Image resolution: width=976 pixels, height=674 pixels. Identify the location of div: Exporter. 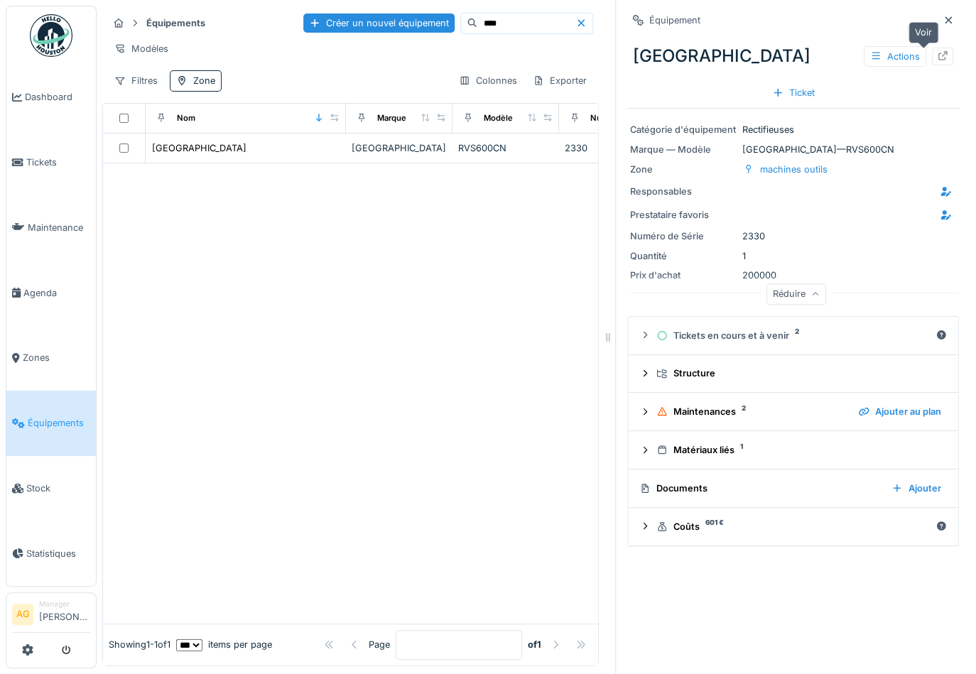
(560, 80).